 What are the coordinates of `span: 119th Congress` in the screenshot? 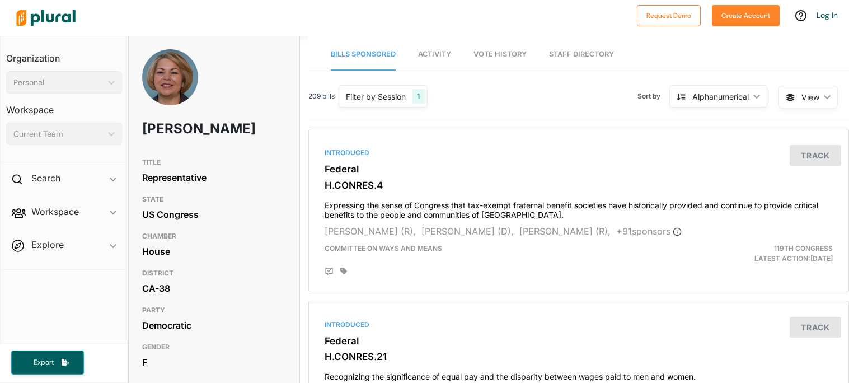 It's located at (804, 248).